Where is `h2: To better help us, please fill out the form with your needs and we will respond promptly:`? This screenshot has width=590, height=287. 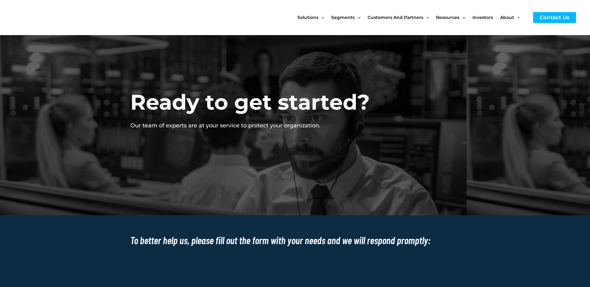 h2: To better help us, please fill out the form with your needs and we will respond promptly: is located at coordinates (295, 241).